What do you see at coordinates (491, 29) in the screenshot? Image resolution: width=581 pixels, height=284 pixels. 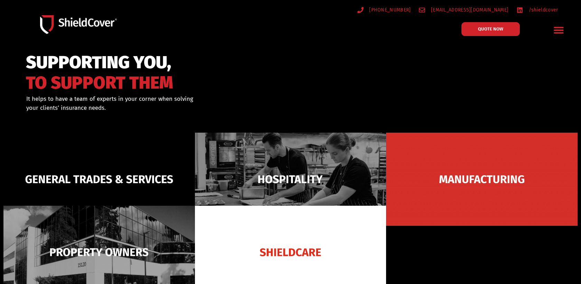 I see `a: QUOTE NOW` at bounding box center [491, 29].